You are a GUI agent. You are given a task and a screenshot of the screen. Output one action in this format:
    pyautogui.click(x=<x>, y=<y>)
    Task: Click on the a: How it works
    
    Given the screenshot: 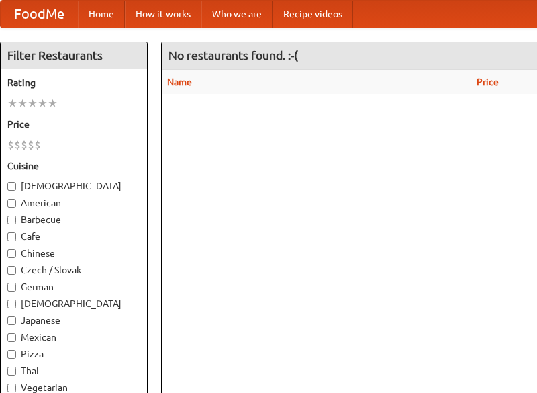 What is the action you would take?
    pyautogui.click(x=163, y=14)
    